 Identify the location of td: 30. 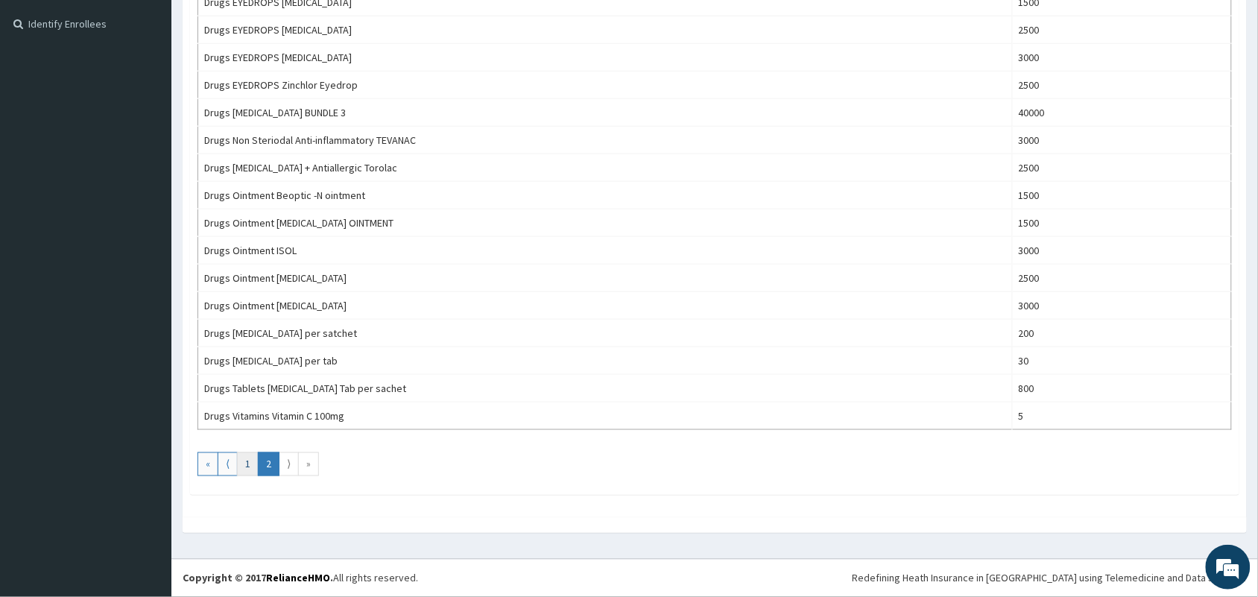
(1122, 361).